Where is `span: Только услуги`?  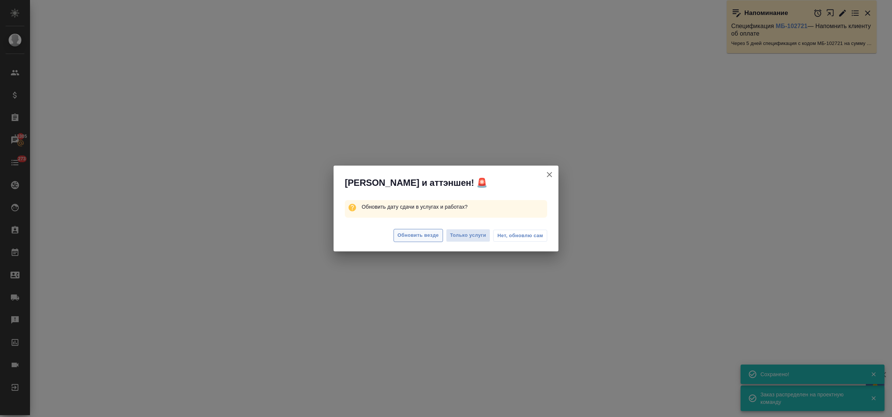
span: Только услуги is located at coordinates (468, 235).